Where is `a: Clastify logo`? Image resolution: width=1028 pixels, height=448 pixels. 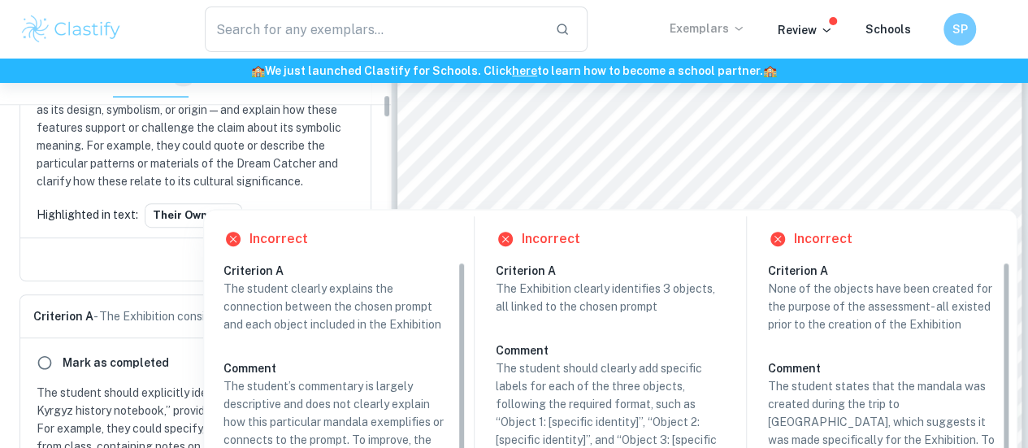 a: Clastify logo is located at coordinates (71, 29).